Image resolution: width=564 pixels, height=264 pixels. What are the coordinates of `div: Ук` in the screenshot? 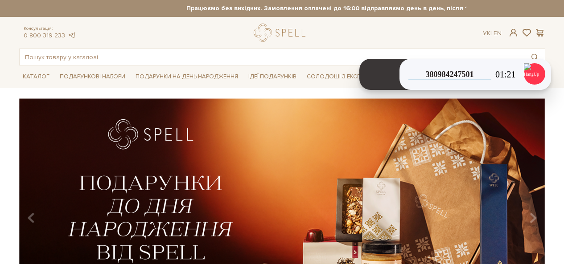 It's located at (492, 33).